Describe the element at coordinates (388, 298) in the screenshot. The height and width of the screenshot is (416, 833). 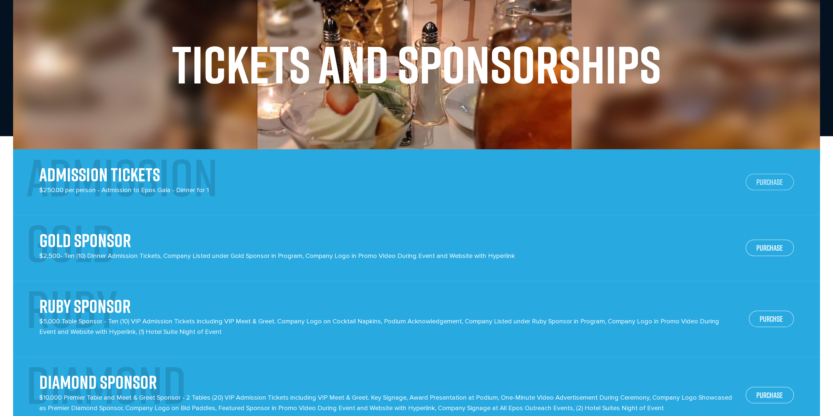
I see `h2: RUBY SPONSOR` at that location.